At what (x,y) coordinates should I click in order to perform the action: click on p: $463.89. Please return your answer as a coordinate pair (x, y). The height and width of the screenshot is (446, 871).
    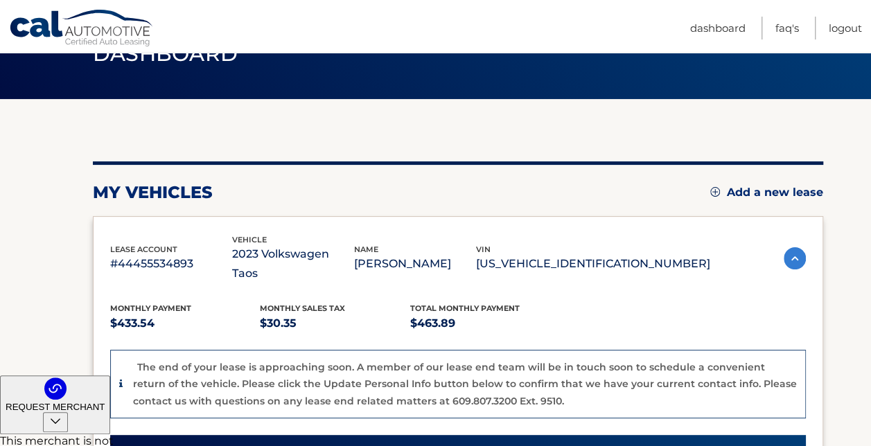
    Looking at the image, I should click on (485, 324).